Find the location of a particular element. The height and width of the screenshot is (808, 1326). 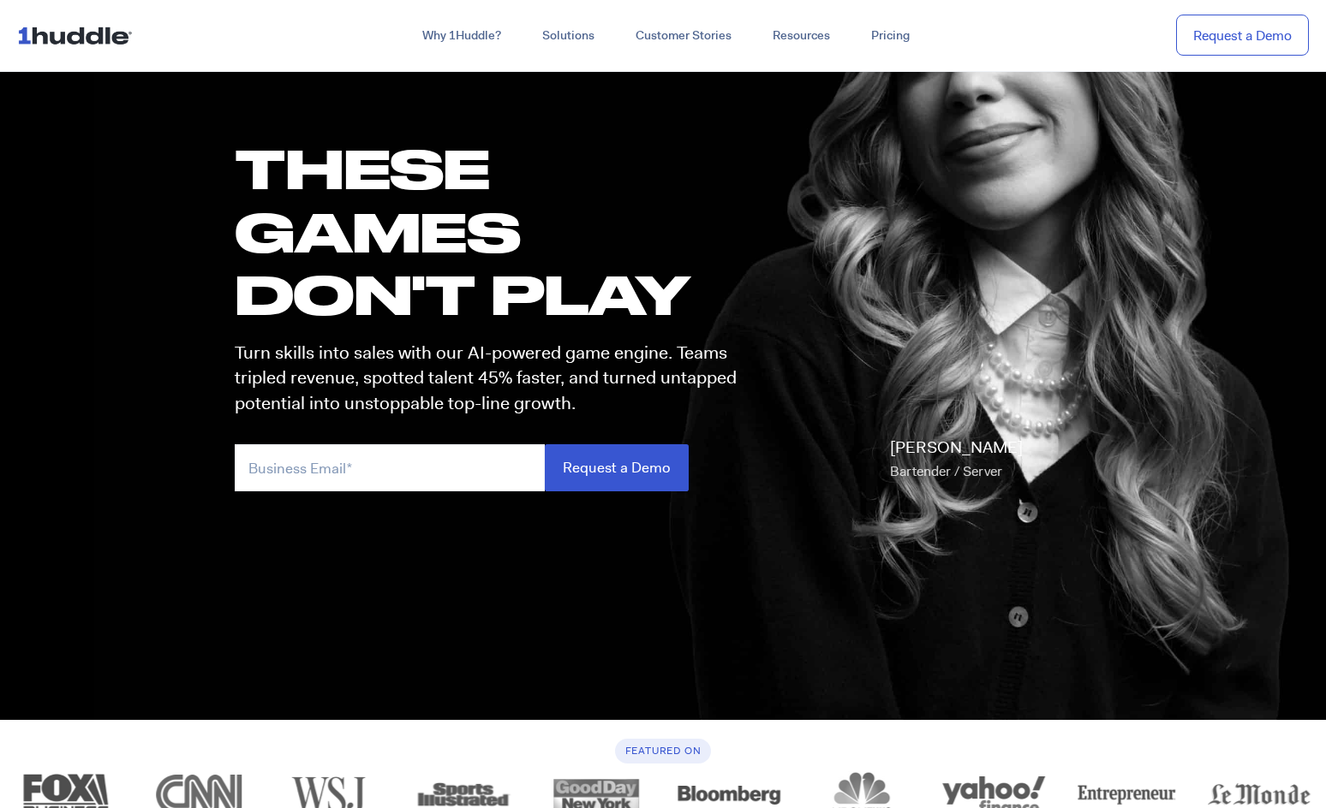

a: Why 1Huddle? is located at coordinates (462, 36).